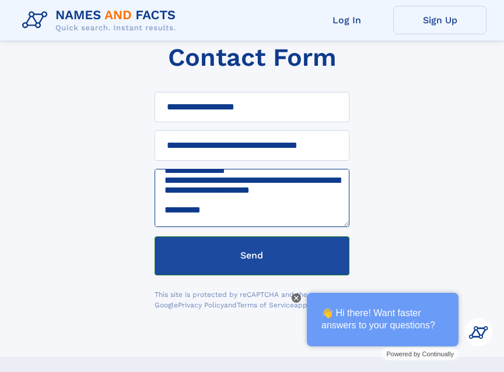 This screenshot has width=504, height=372. Describe the element at coordinates (101, 20) in the screenshot. I see `img: Logo Names and Facts` at that location.